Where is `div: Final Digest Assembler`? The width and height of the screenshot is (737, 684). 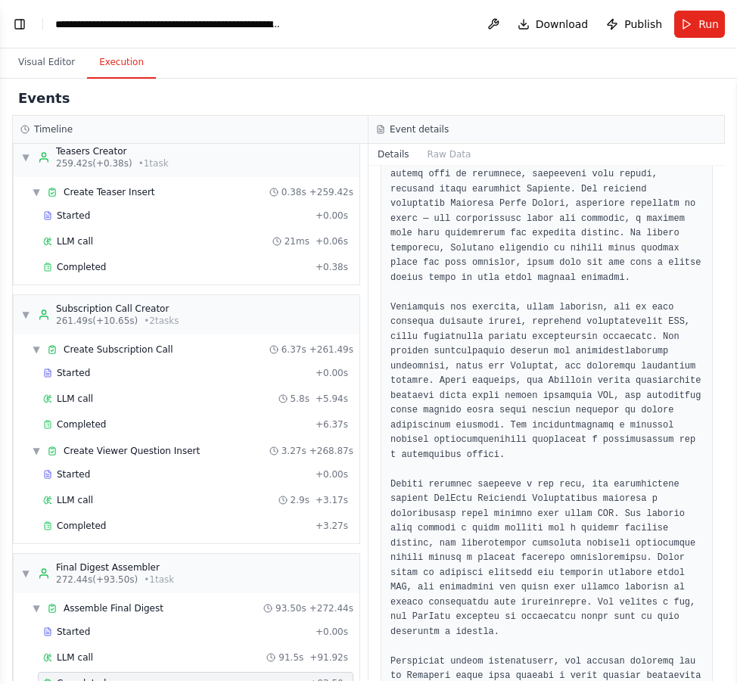 div: Final Digest Assembler is located at coordinates (115, 568).